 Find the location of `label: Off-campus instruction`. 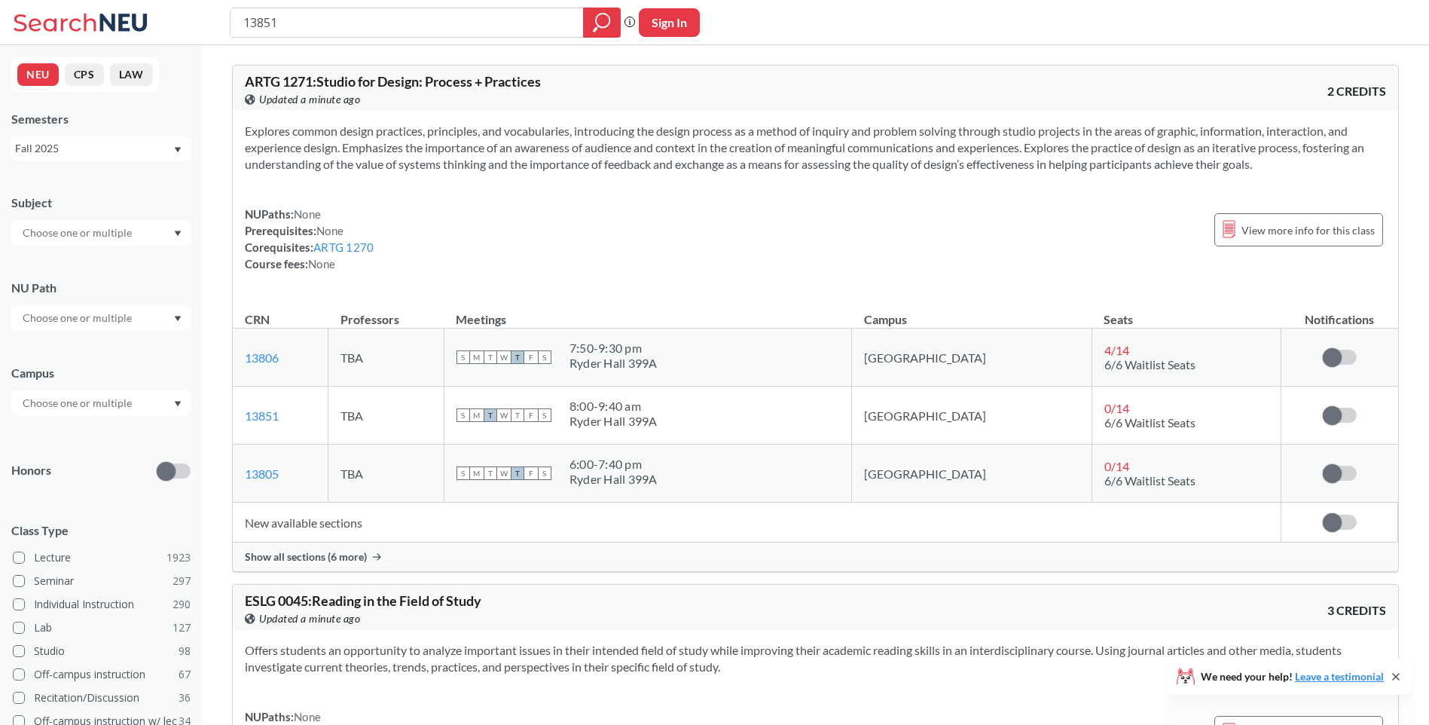

label: Off-campus instruction is located at coordinates (102, 674).